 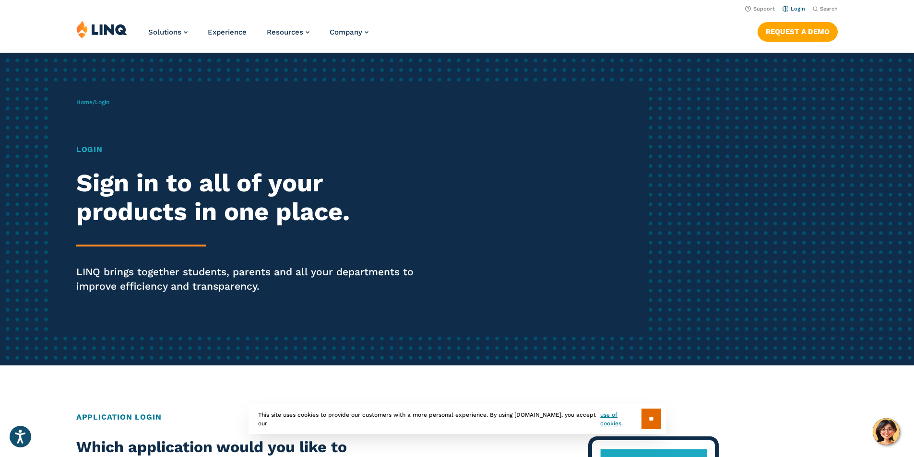 I want to click on p: LINQ brings together students, parents and all your departments to improve efficiency and transpa..., so click(x=252, y=279).